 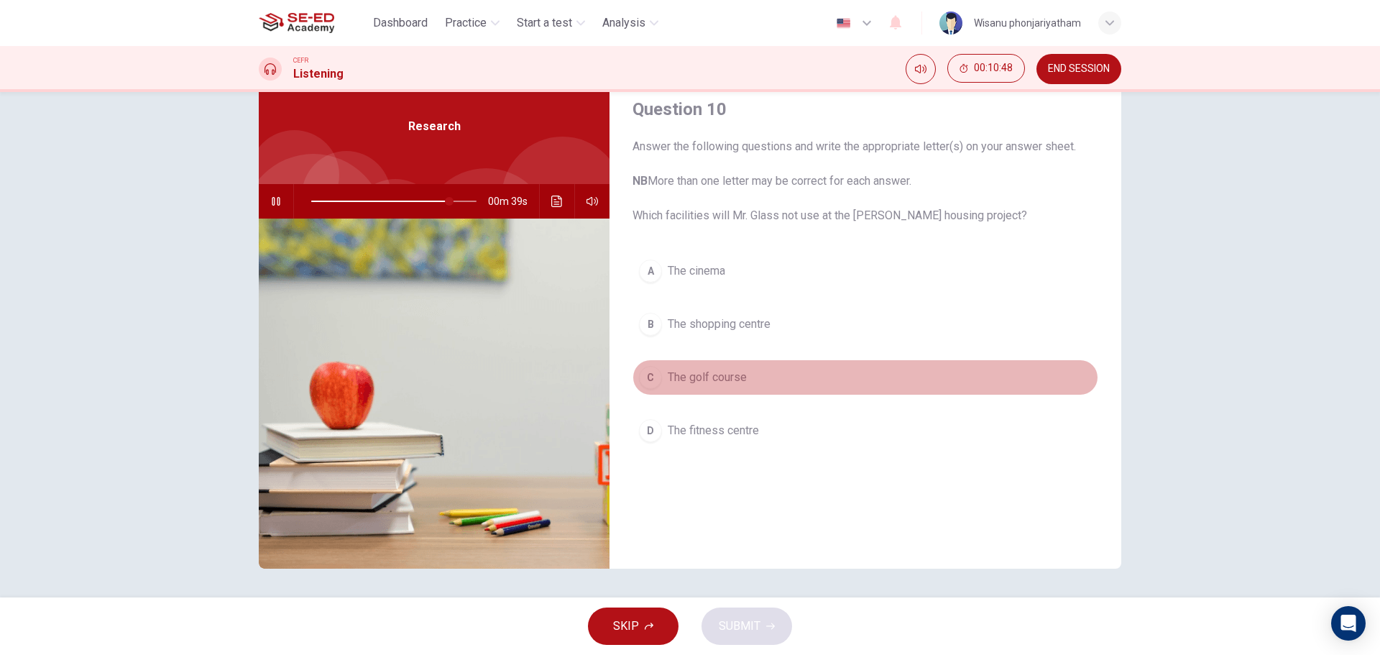 I want to click on span: The shopping centre, so click(x=719, y=324).